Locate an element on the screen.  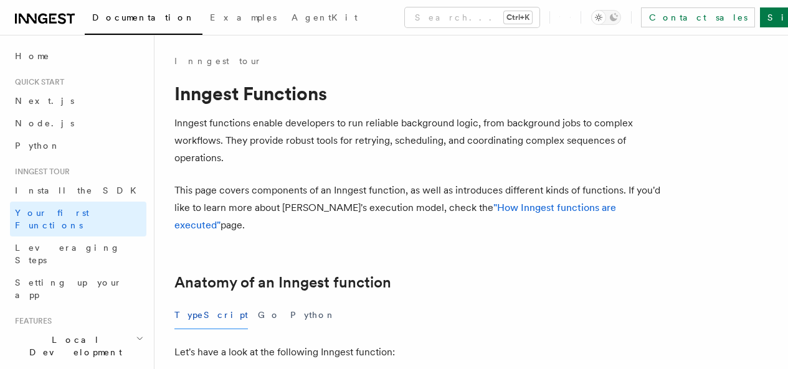
a: AgentKit is located at coordinates (324, 19).